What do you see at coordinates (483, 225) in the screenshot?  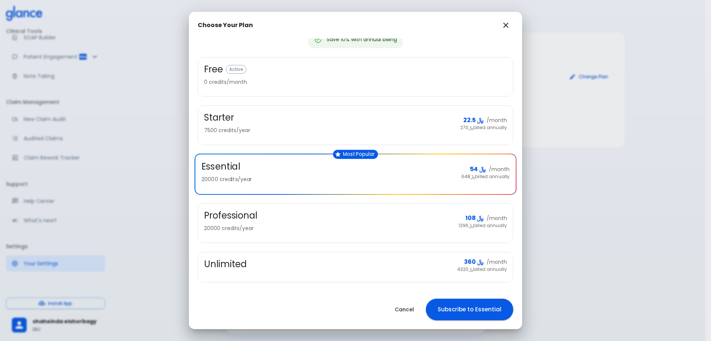 I see `span: ﷼ 1296 billed annually` at bounding box center [483, 225].